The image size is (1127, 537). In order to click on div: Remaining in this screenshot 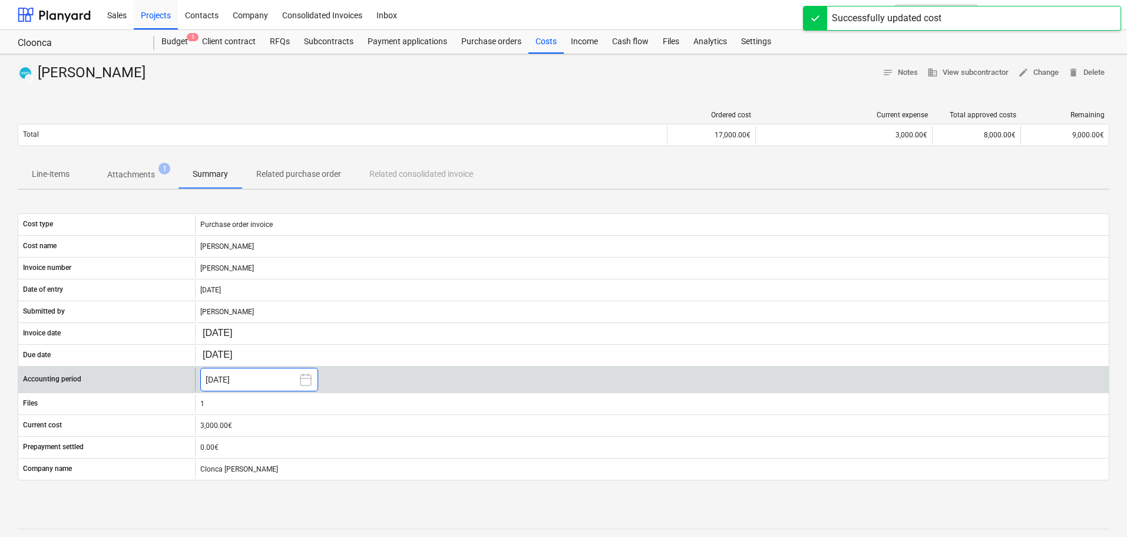, I will do `click(1065, 115)`.